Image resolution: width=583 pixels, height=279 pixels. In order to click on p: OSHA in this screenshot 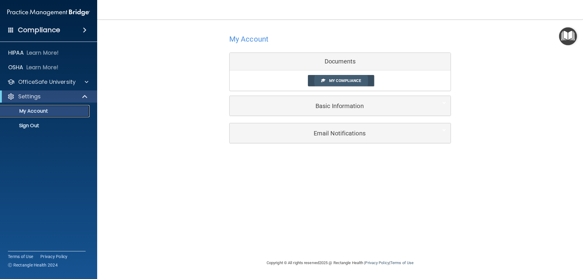, I will do `click(16, 67)`.